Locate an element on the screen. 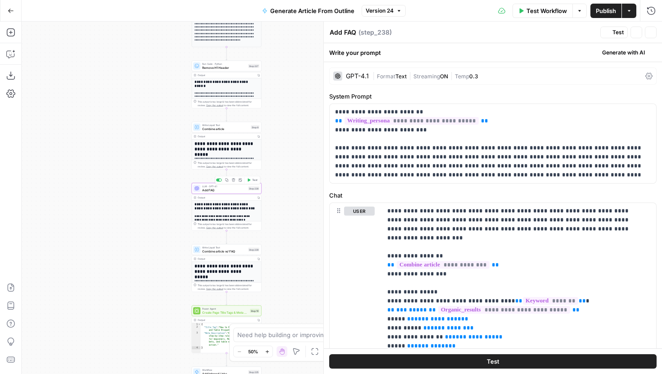  button: Generate Article From Outline is located at coordinates (308, 11).